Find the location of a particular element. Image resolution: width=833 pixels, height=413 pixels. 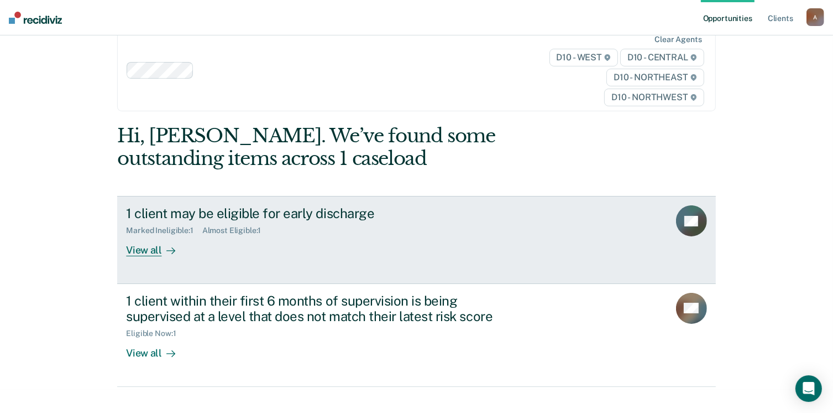

span: D10 - NORTHEAST is located at coordinates (655, 77).